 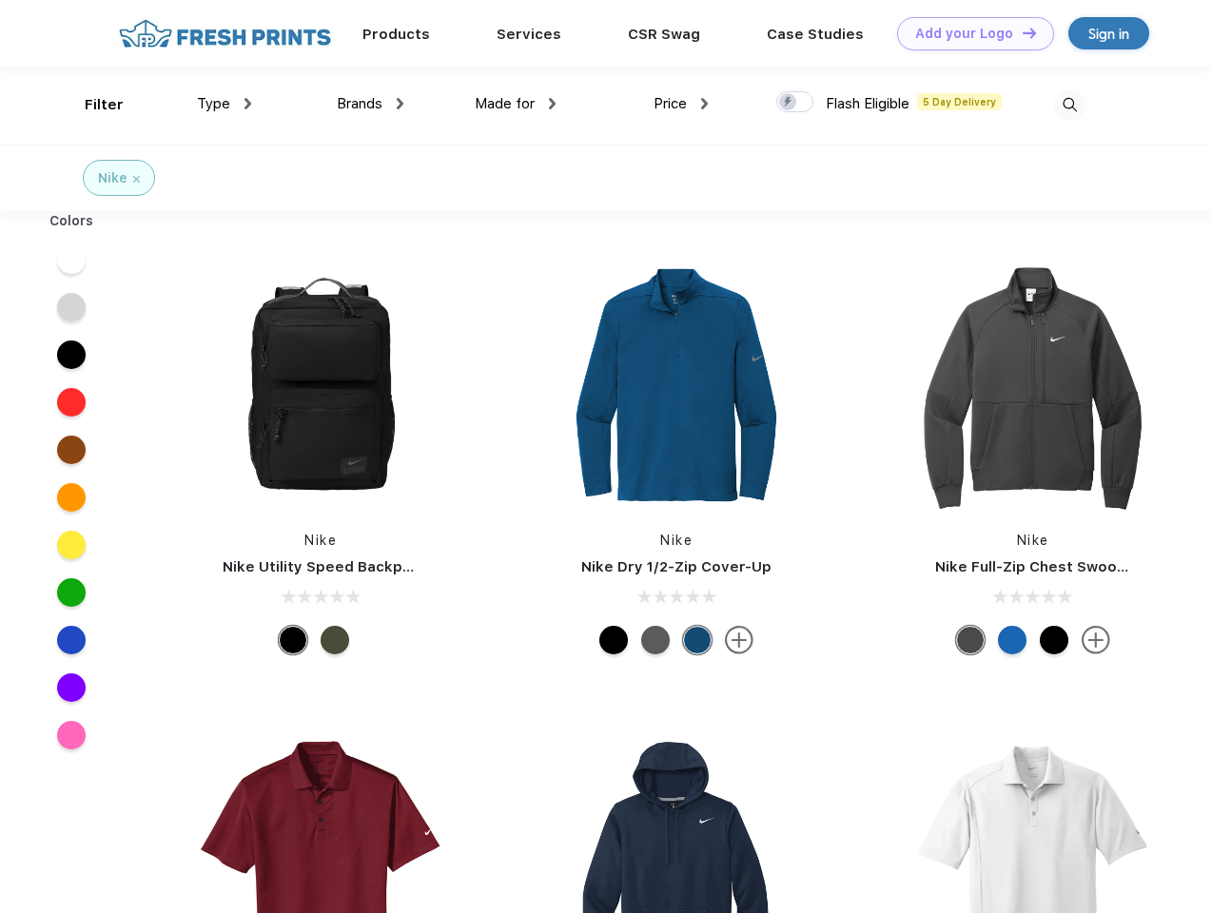 What do you see at coordinates (964, 33) in the screenshot?
I see `div: Add your Logo` at bounding box center [964, 33].